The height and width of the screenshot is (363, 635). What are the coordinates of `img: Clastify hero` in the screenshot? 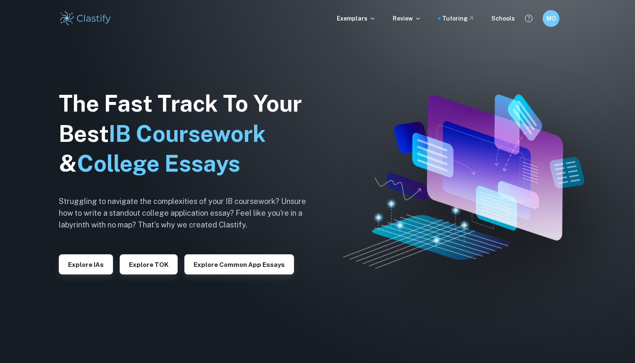 It's located at (464, 181).